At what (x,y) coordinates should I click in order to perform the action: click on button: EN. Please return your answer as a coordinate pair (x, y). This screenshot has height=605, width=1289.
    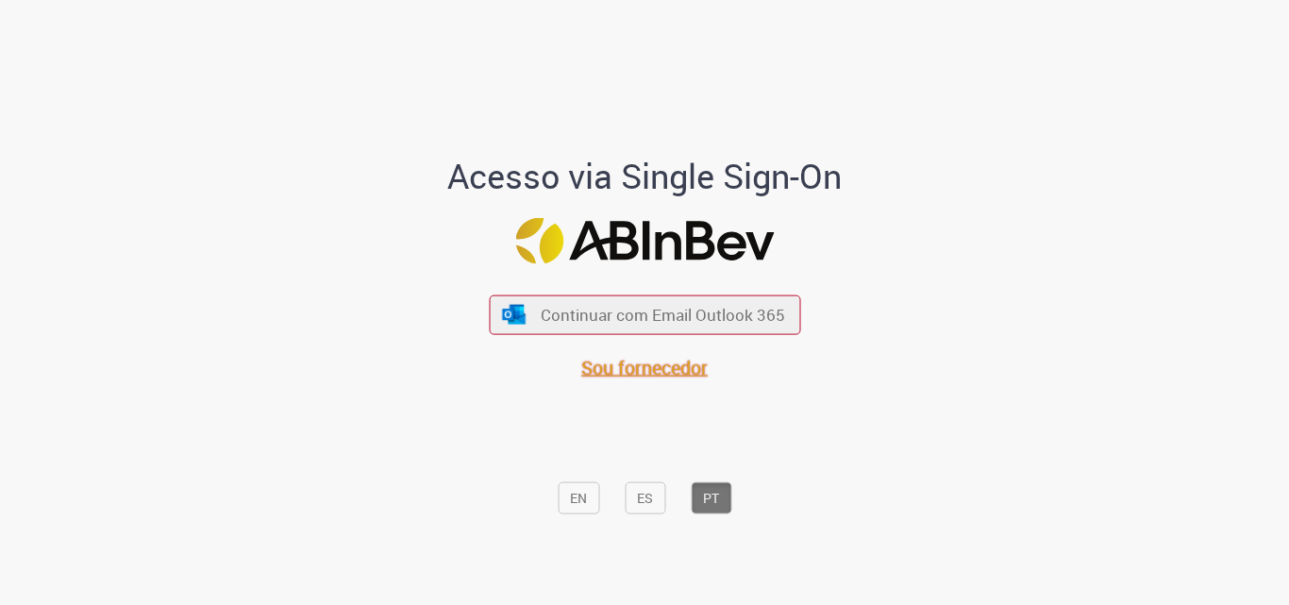
    Looking at the image, I should click on (579, 497).